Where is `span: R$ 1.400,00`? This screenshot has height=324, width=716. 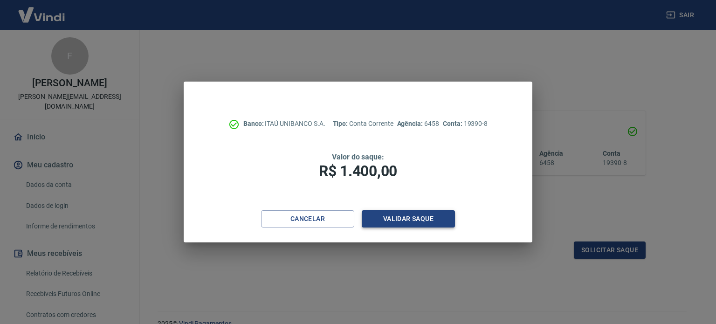 span: R$ 1.400,00 is located at coordinates (358, 171).